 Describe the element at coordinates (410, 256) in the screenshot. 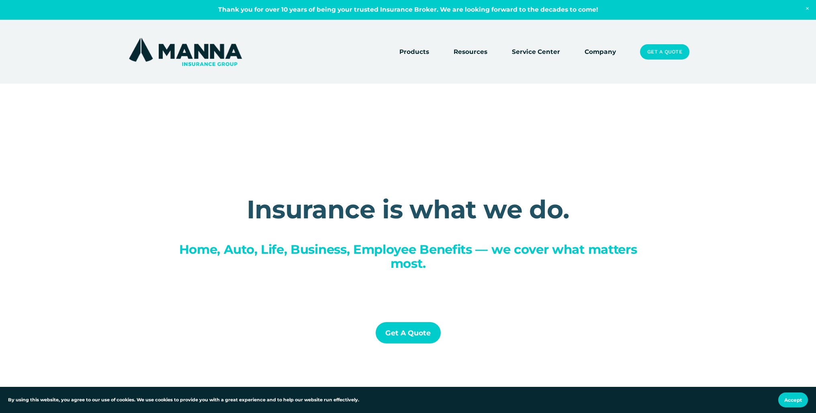

I see `span: Home, Auto, Life, Business, Employee Benefits — we cover what matters most.` at that location.